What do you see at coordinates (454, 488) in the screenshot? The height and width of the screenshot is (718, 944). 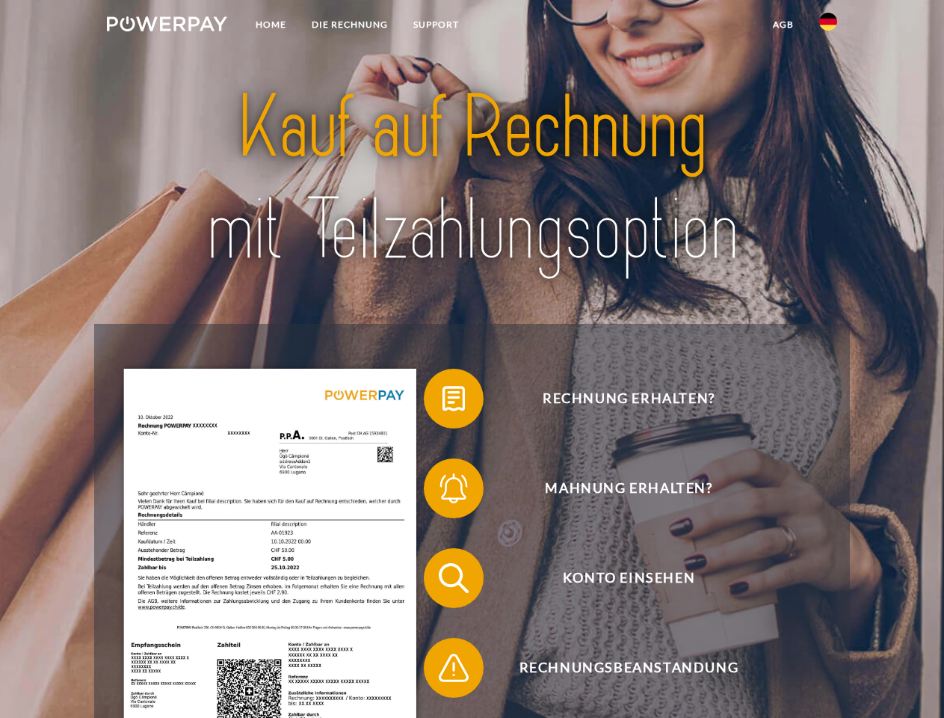 I see `img: qb_bell.svg` at bounding box center [454, 488].